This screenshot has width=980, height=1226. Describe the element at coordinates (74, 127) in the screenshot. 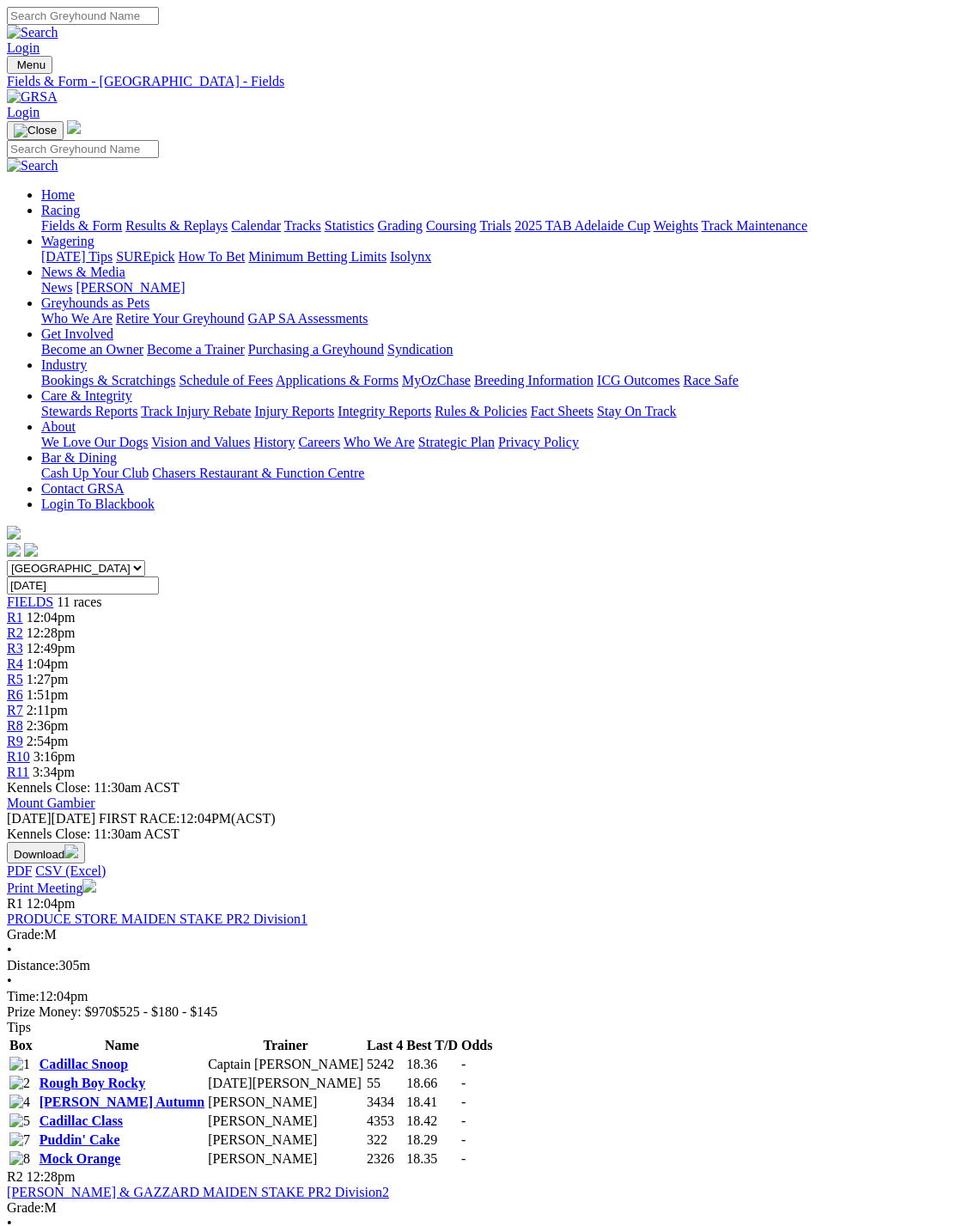

I see `img: logo-grsa-white.png` at that location.